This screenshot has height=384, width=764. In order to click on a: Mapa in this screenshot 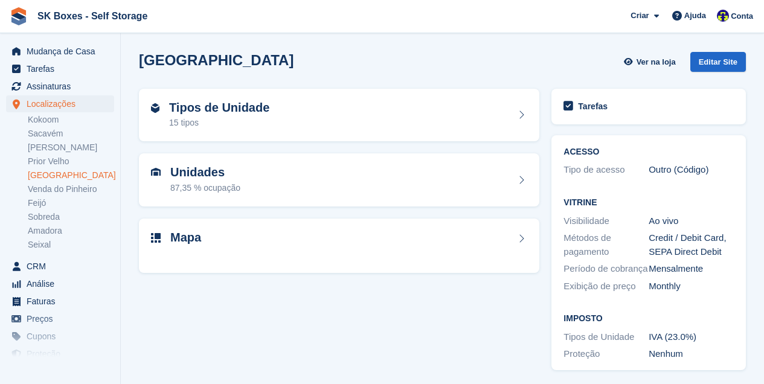, I will do `click(339, 246)`.